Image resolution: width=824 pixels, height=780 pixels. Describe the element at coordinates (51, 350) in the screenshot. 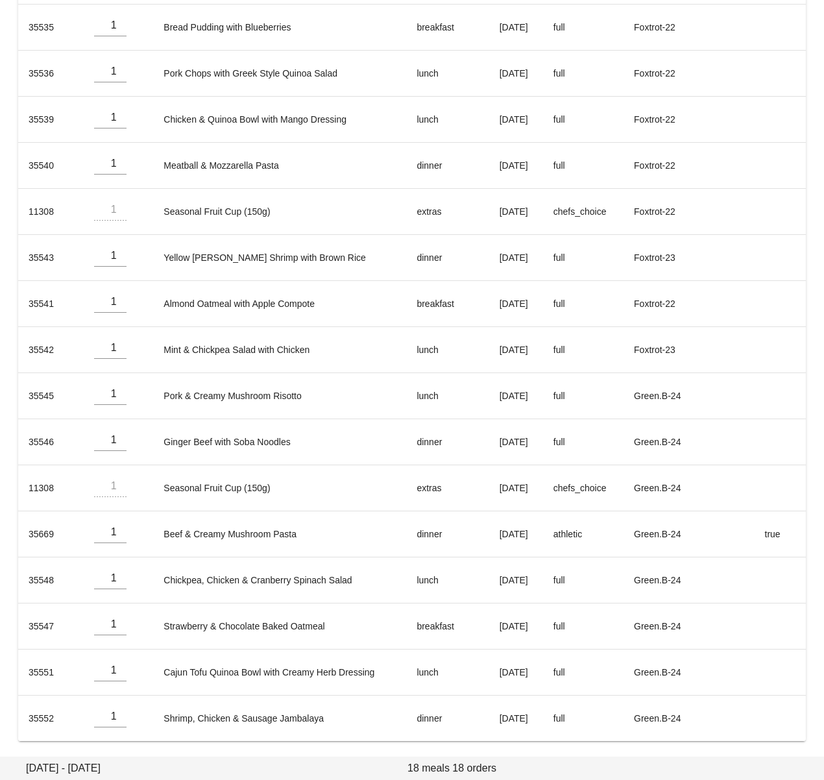

I see `td: 35542` at that location.